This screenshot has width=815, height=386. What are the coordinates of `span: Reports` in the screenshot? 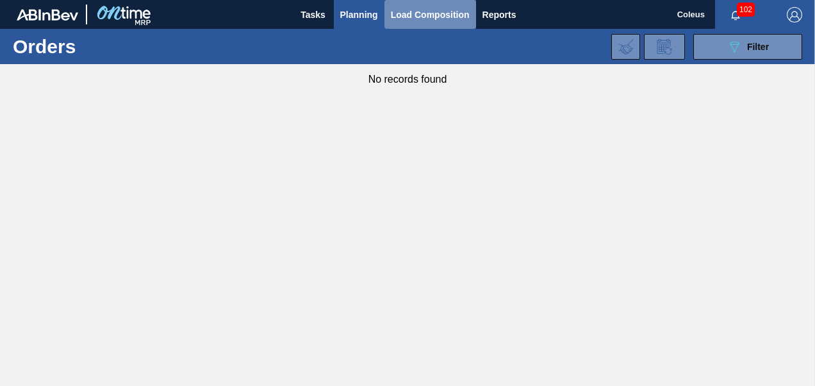 It's located at (499, 15).